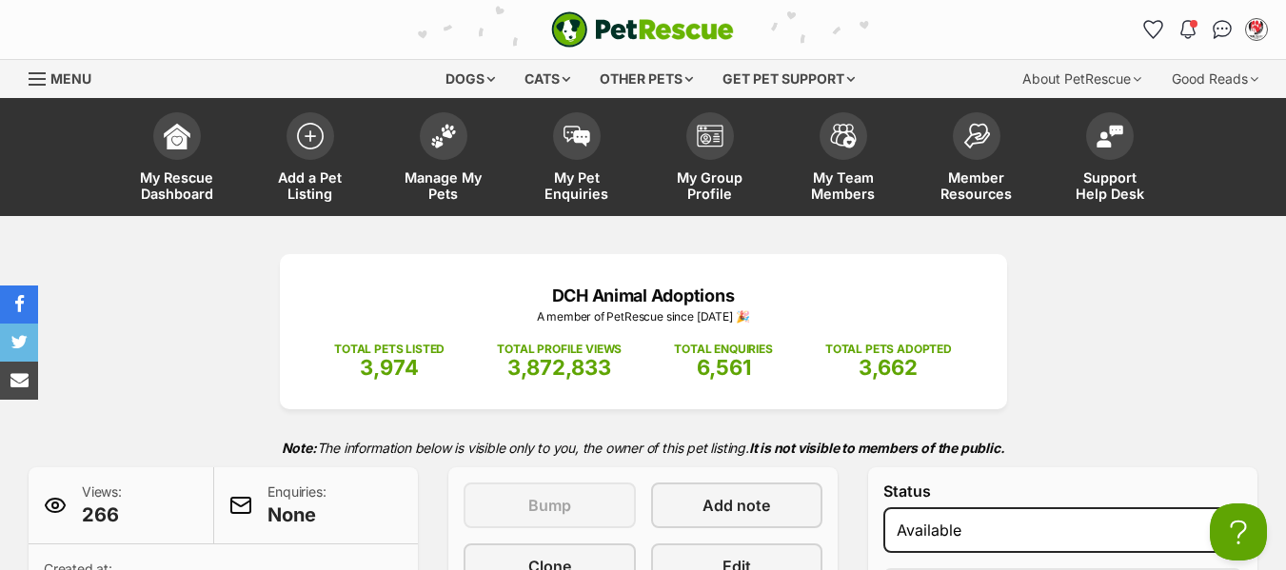  I want to click on span: My Team Members, so click(844, 186).